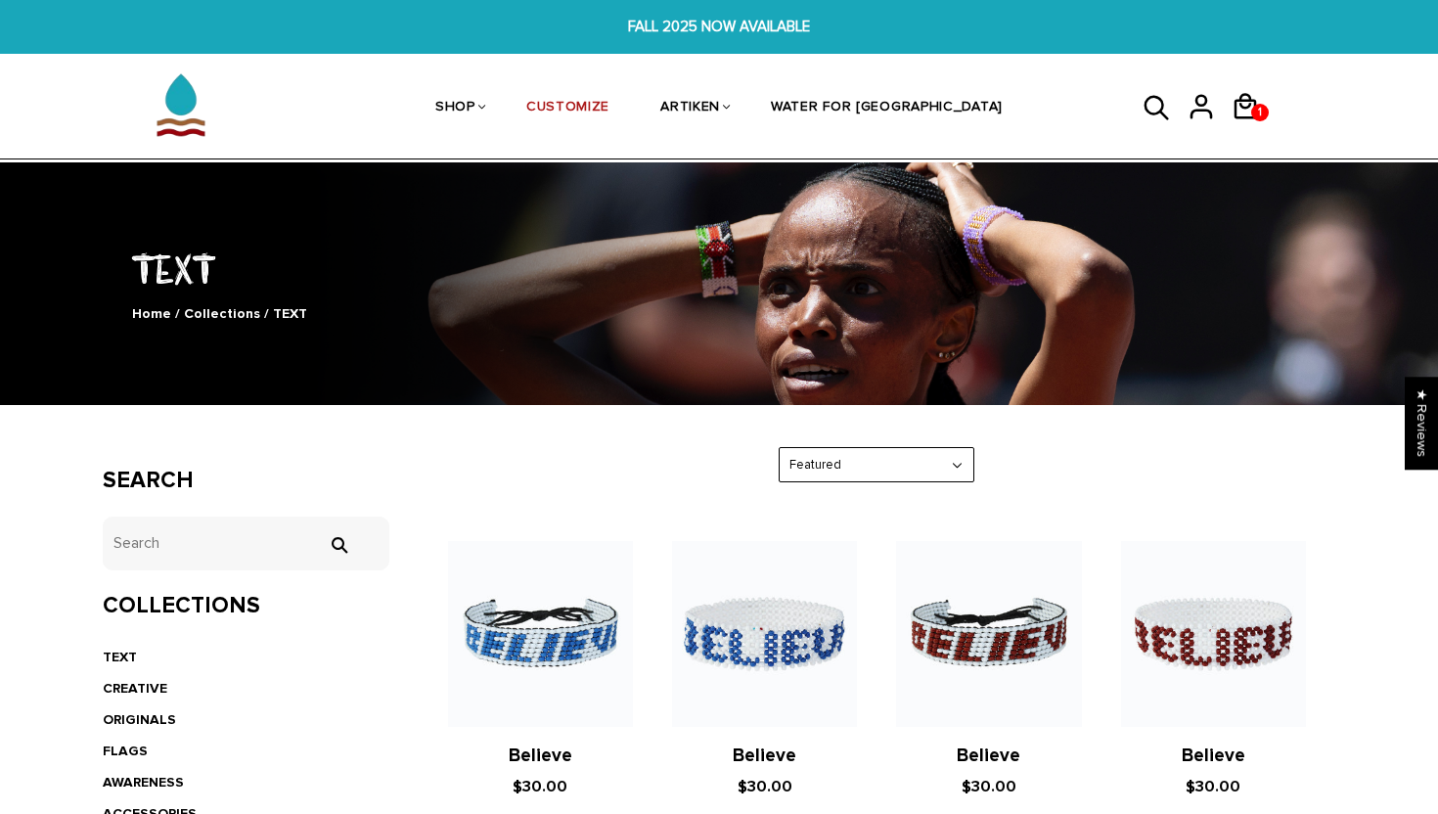 This screenshot has width=1438, height=814. I want to click on a: Collections, so click(222, 313).